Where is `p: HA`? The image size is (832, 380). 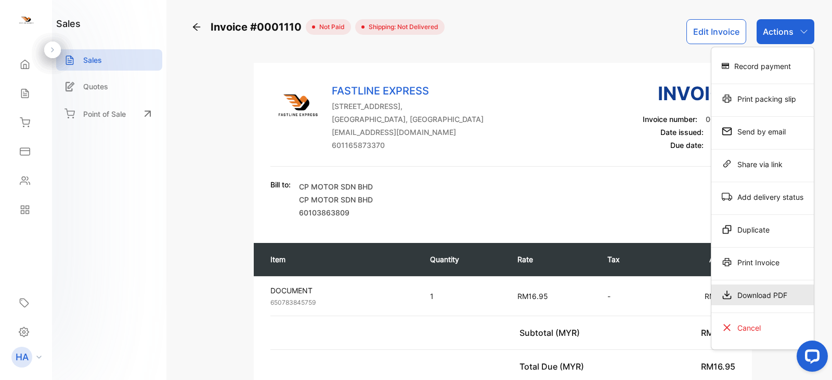
p: HA is located at coordinates (22, 358).